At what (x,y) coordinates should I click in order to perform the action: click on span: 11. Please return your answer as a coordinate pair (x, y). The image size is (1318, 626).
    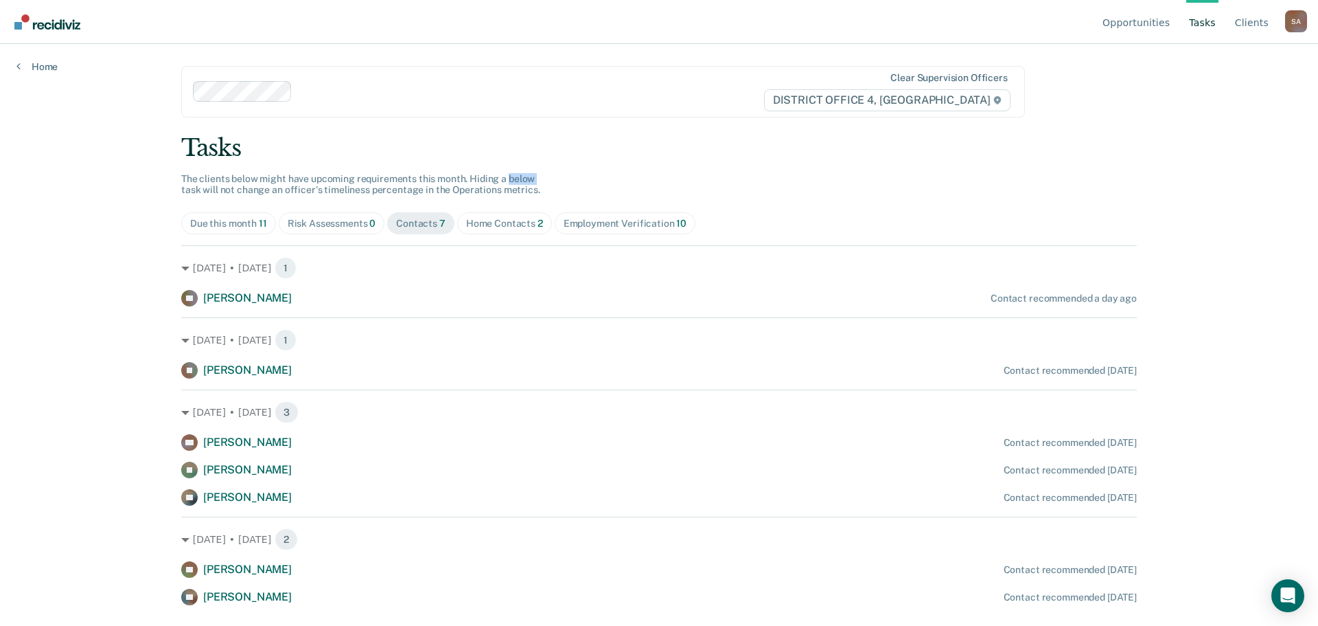
    Looking at the image, I should click on (263, 223).